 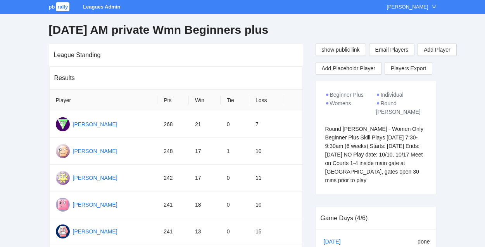 What do you see at coordinates (63, 151) in the screenshot?
I see `img: Gravatar for cheryl newman@gmail.com` at bounding box center [63, 151].